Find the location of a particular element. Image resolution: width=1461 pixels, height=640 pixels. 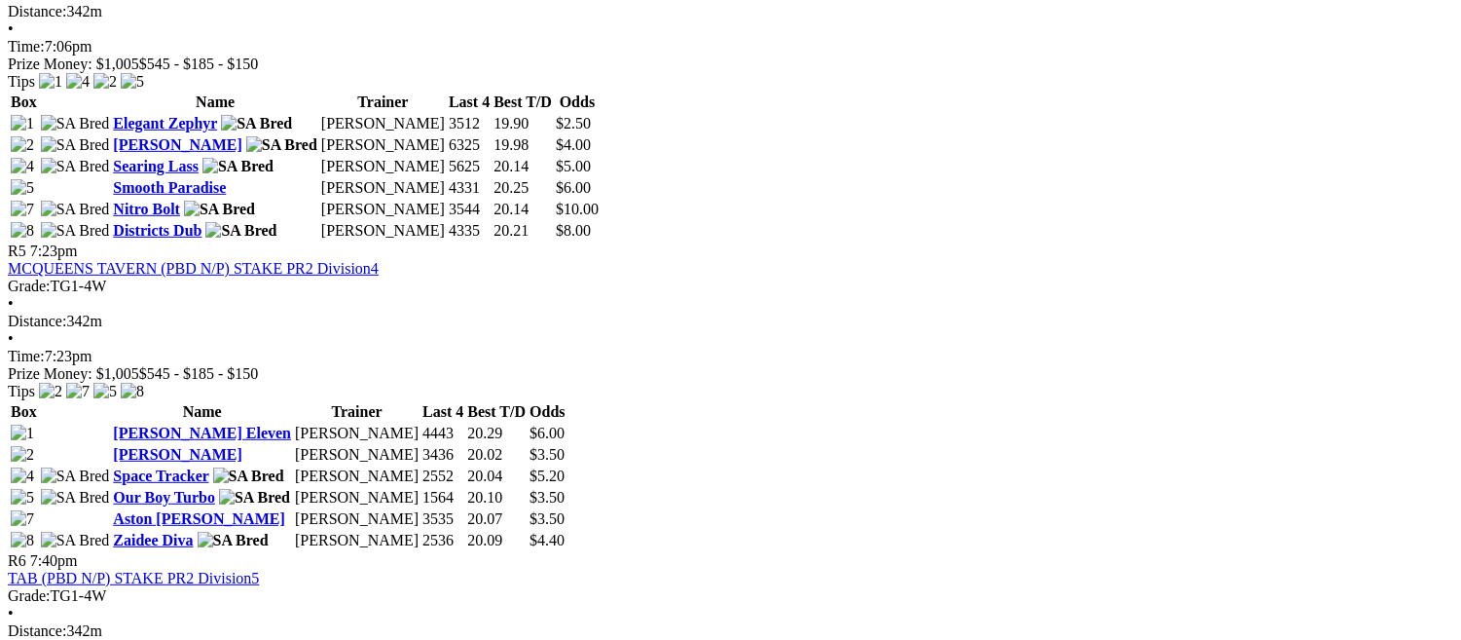

span: $5.00 is located at coordinates (573, 166).